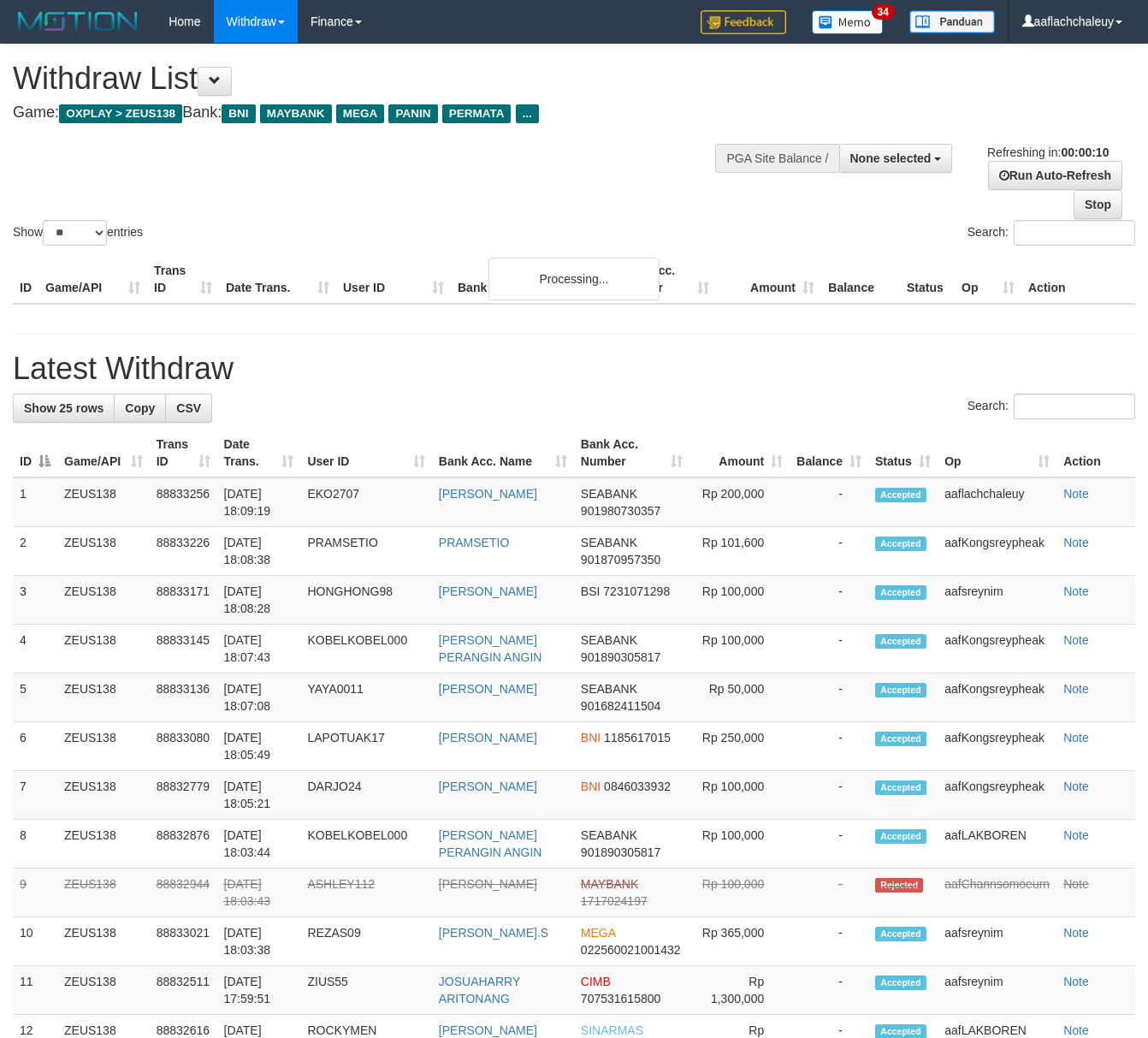  Describe the element at coordinates (35, 452) in the screenshot. I see `th: ID: activate to sort column descending` at that location.